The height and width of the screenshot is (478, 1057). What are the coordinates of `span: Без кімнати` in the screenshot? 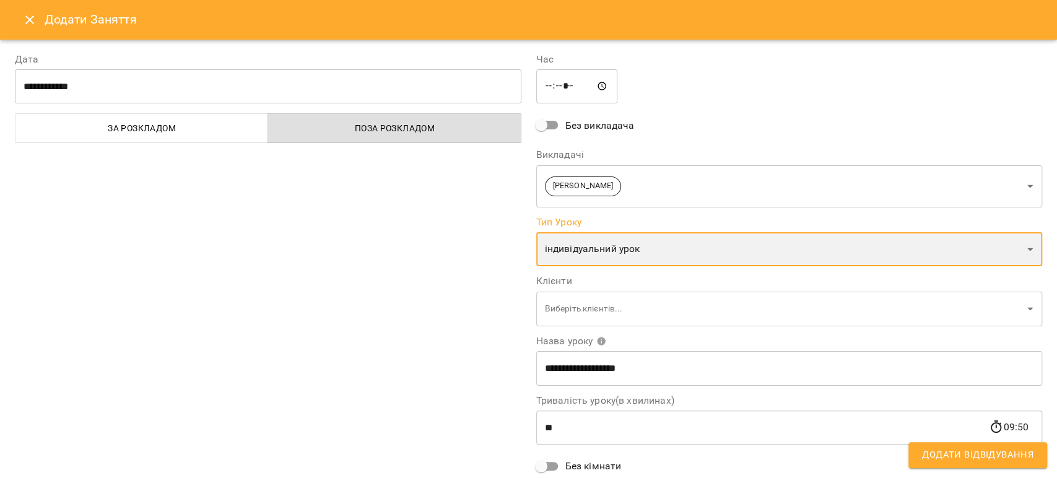 It's located at (593, 466).